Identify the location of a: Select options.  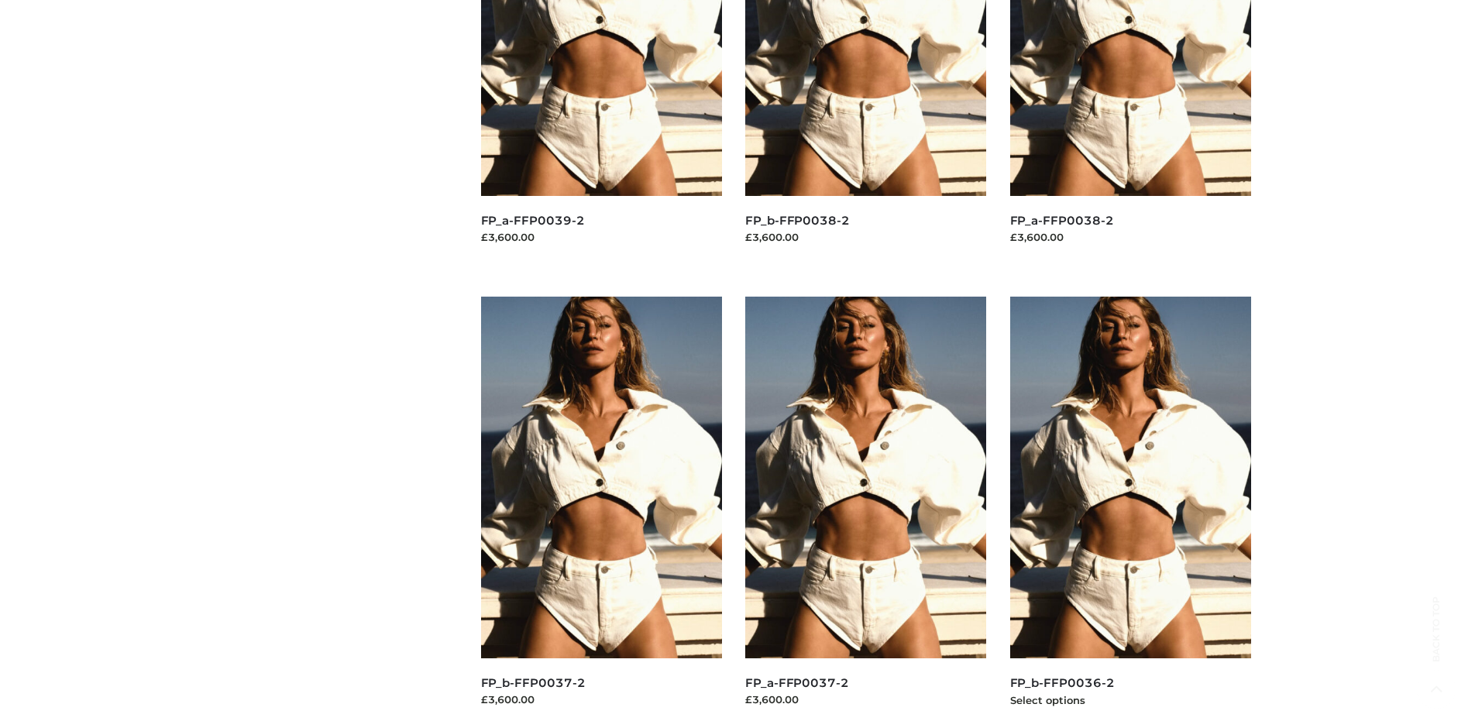
(1048, 700).